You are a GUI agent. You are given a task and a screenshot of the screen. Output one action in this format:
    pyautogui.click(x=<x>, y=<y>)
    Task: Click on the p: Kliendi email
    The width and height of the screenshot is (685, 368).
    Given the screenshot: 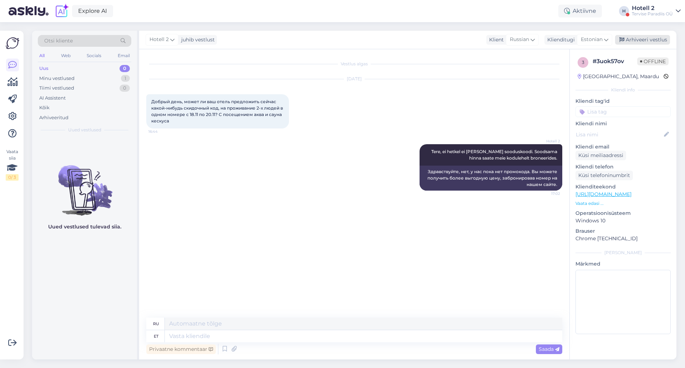 What is the action you would take?
    pyautogui.click(x=623, y=147)
    